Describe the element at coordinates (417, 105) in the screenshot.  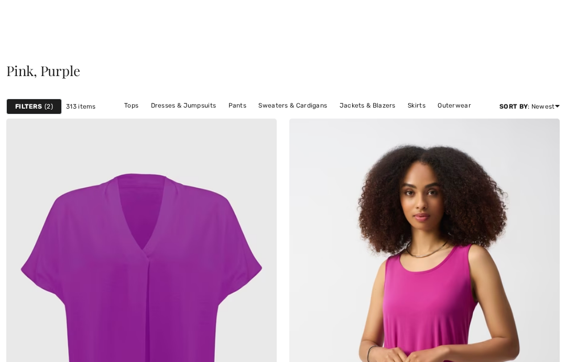
I see `a: Skirts` at that location.